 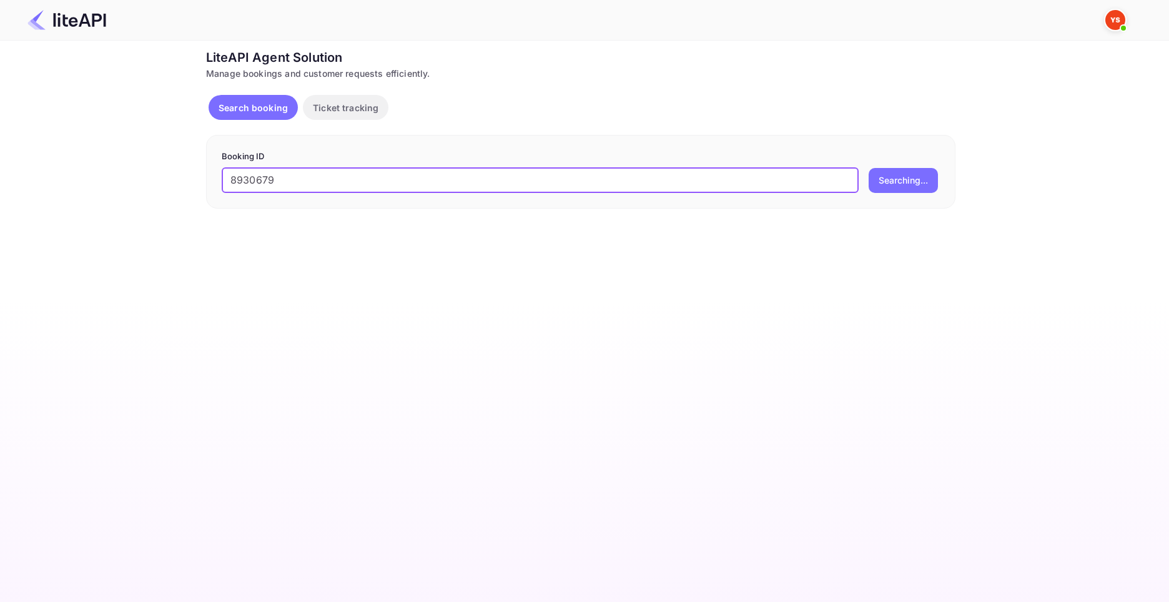 What do you see at coordinates (253, 107) in the screenshot?
I see `p: Search booking` at bounding box center [253, 107].